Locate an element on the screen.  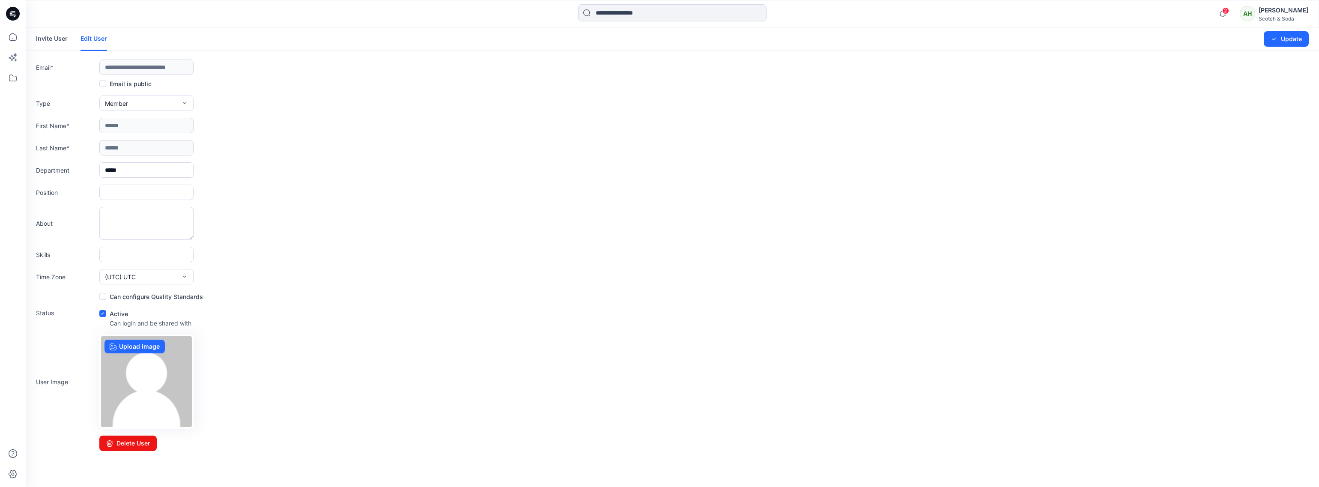
label: Status is located at coordinates (66, 313).